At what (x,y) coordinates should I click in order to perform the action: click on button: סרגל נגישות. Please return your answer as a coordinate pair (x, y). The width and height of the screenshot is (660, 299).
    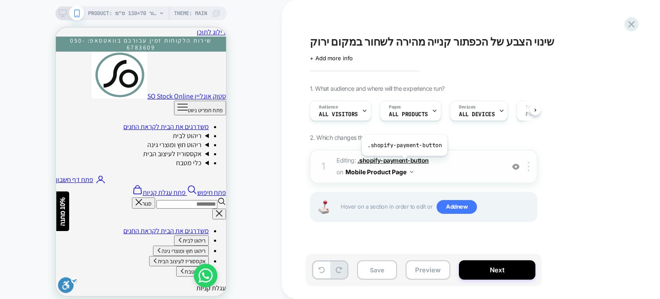
    Looking at the image, I should click on (12, 259).